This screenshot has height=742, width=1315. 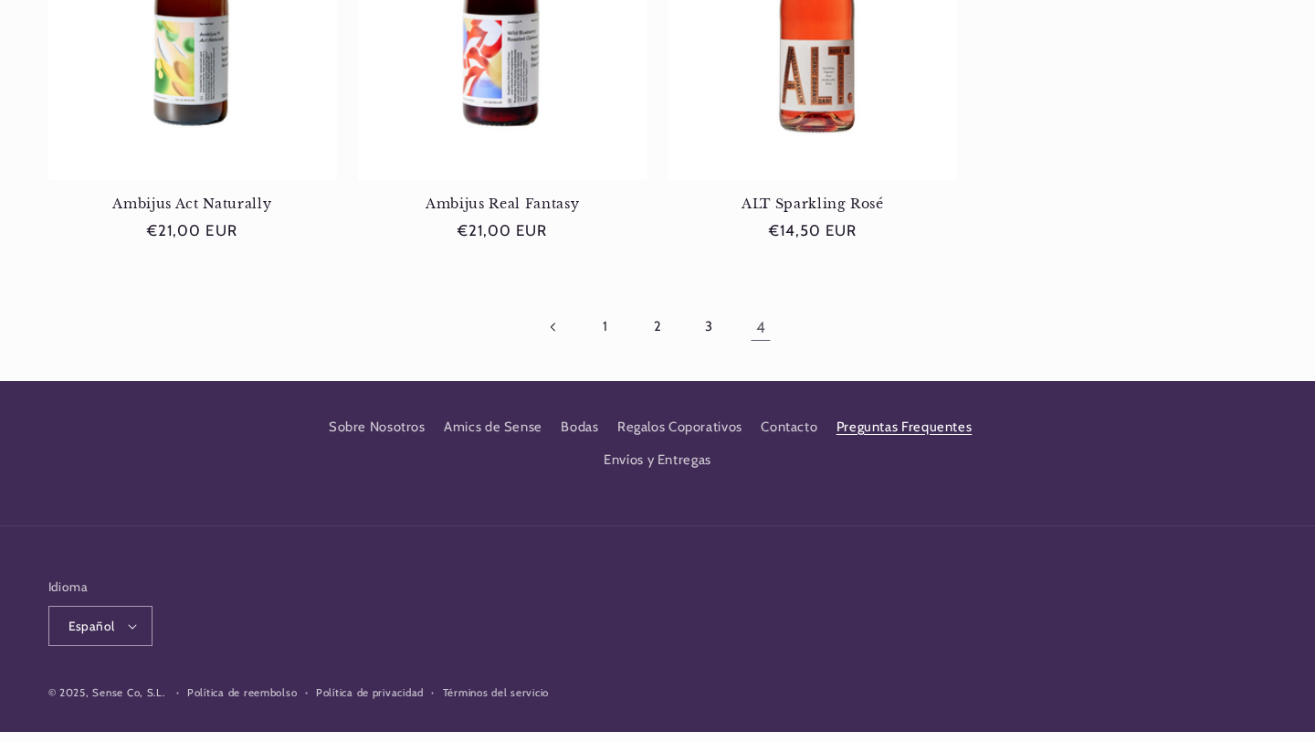 I want to click on a: Política de reembolso, so click(x=242, y=692).